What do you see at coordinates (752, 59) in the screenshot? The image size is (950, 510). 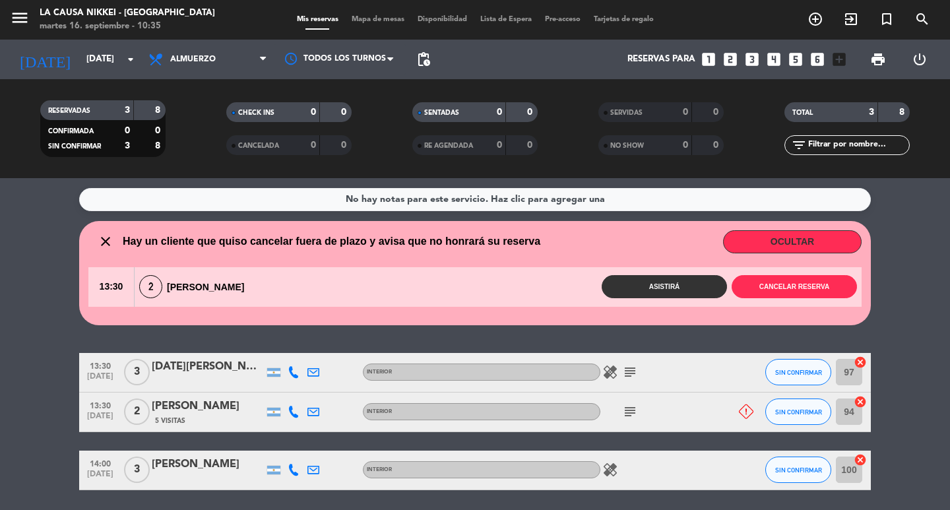 I see `i: looks_3` at bounding box center [752, 59].